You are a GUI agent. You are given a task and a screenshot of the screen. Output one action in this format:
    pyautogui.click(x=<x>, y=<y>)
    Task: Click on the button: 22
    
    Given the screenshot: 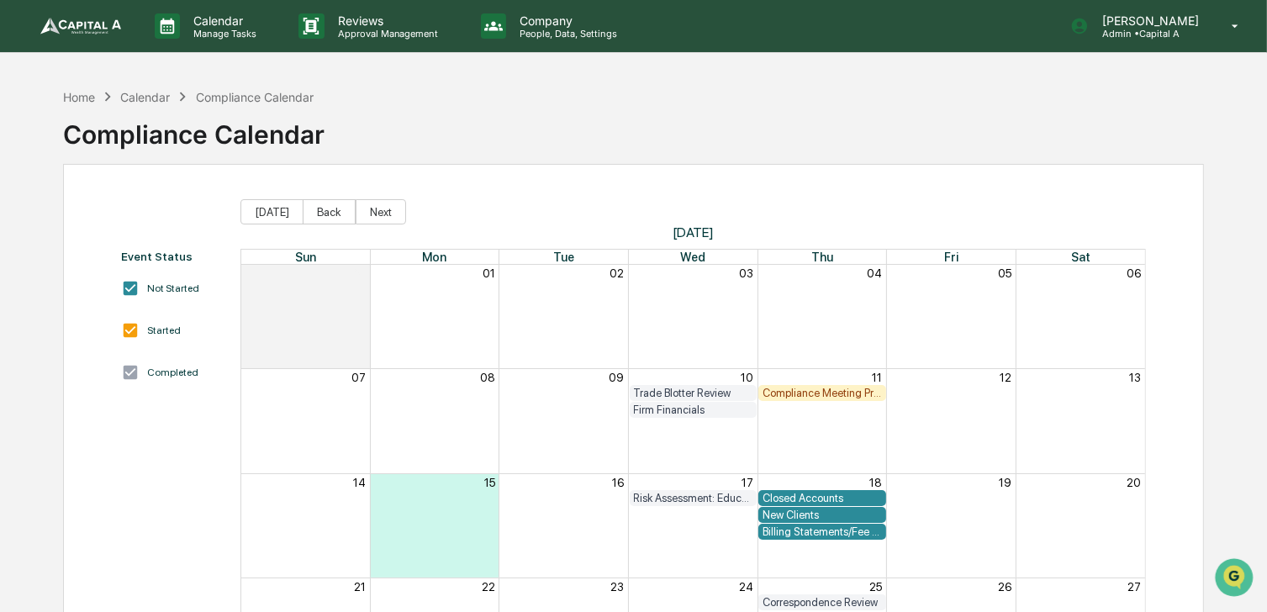 What is the action you would take?
    pyautogui.click(x=488, y=587)
    